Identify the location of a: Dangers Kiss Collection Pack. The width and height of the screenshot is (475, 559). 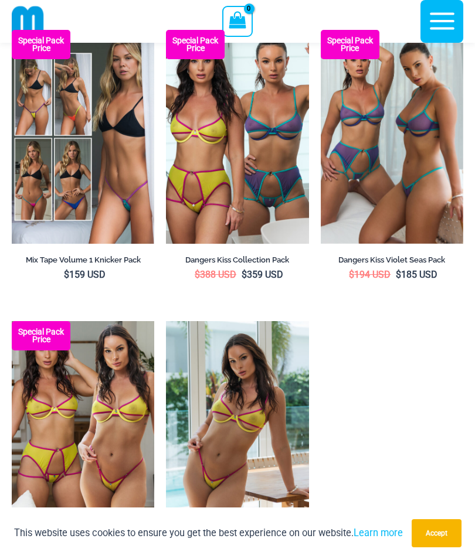
(237, 262).